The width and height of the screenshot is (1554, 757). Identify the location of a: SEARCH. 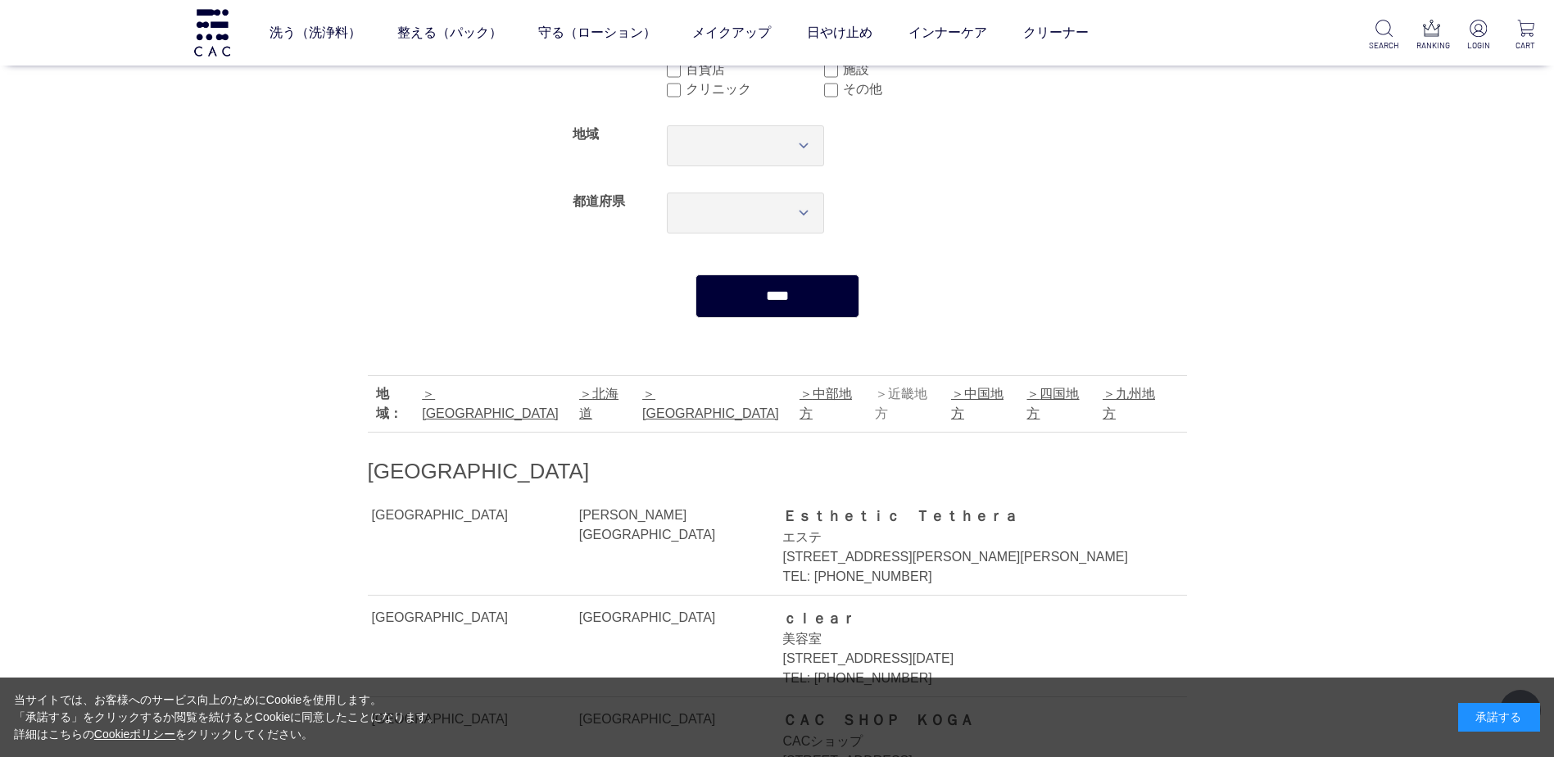
(1384, 35).